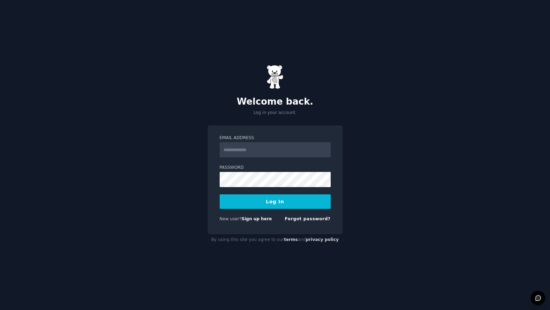 Image resolution: width=550 pixels, height=310 pixels. Describe the element at coordinates (231, 219) in the screenshot. I see `span: New user?` at that location.